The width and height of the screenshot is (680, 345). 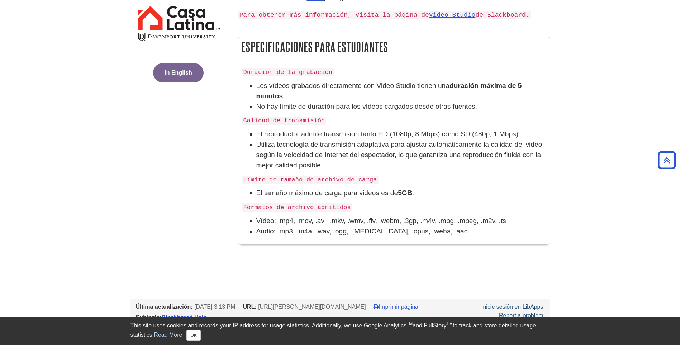 What do you see at coordinates (288, 72) in the screenshot?
I see `code: Duración de la grabación` at bounding box center [288, 72].